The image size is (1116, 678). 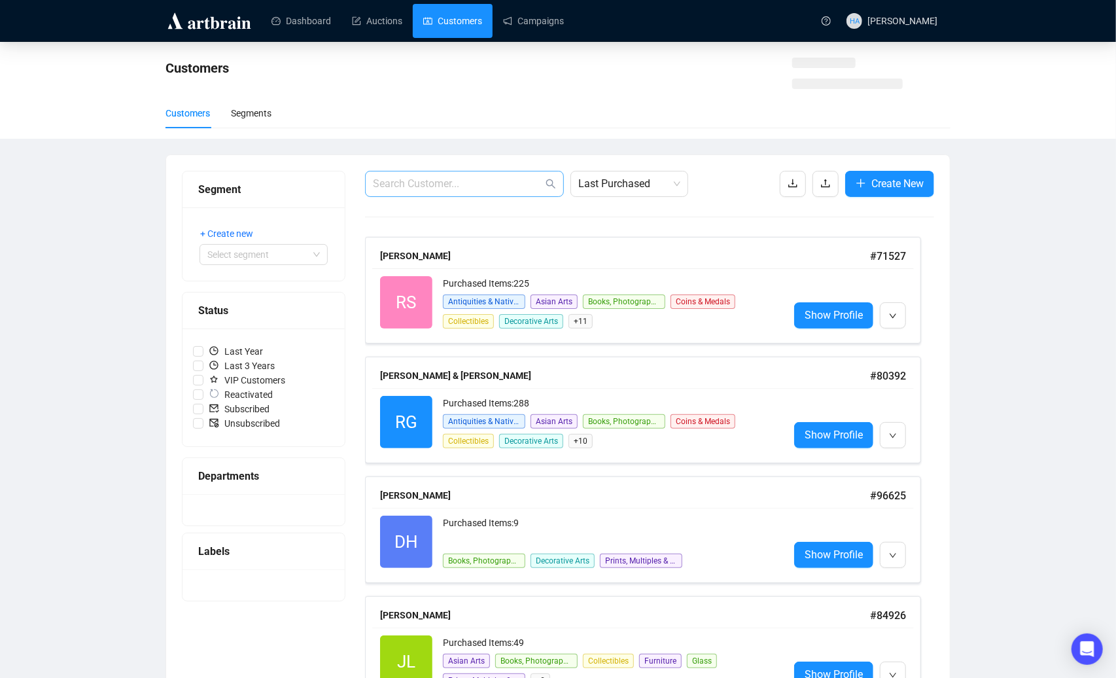 I want to click on span: Last Purchased, so click(x=629, y=184).